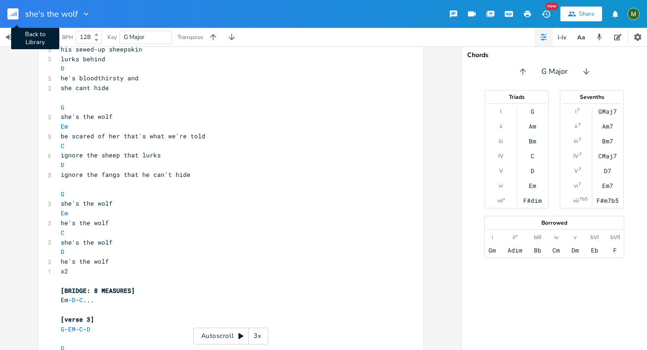 This screenshot has width=647, height=350. Describe the element at coordinates (538, 237) in the screenshot. I see `div: bIII` at that location.